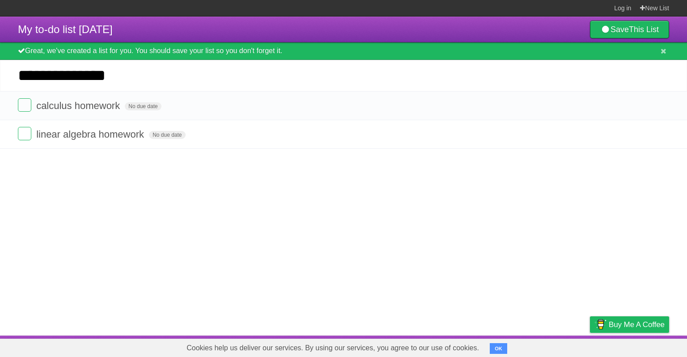 This screenshot has width=687, height=357. Describe the element at coordinates (91, 134) in the screenshot. I see `span: linear algebra homework` at that location.